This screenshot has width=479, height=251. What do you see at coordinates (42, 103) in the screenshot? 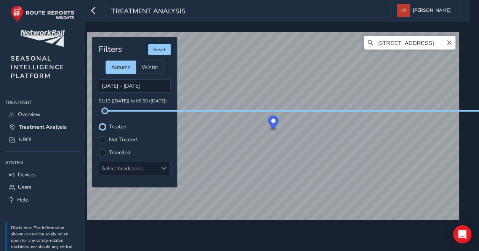
I see `div: Treatment` at bounding box center [42, 103].